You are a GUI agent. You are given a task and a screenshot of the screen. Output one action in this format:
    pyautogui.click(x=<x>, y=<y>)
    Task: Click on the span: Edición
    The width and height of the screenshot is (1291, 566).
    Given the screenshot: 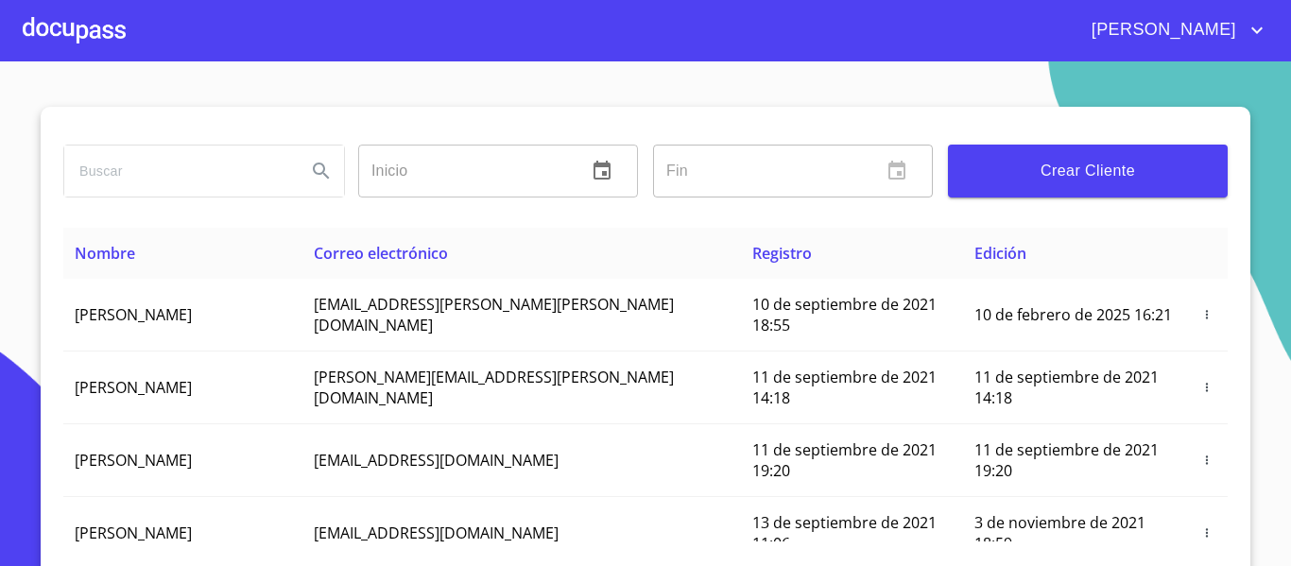 What is the action you would take?
    pyautogui.click(x=1000, y=253)
    